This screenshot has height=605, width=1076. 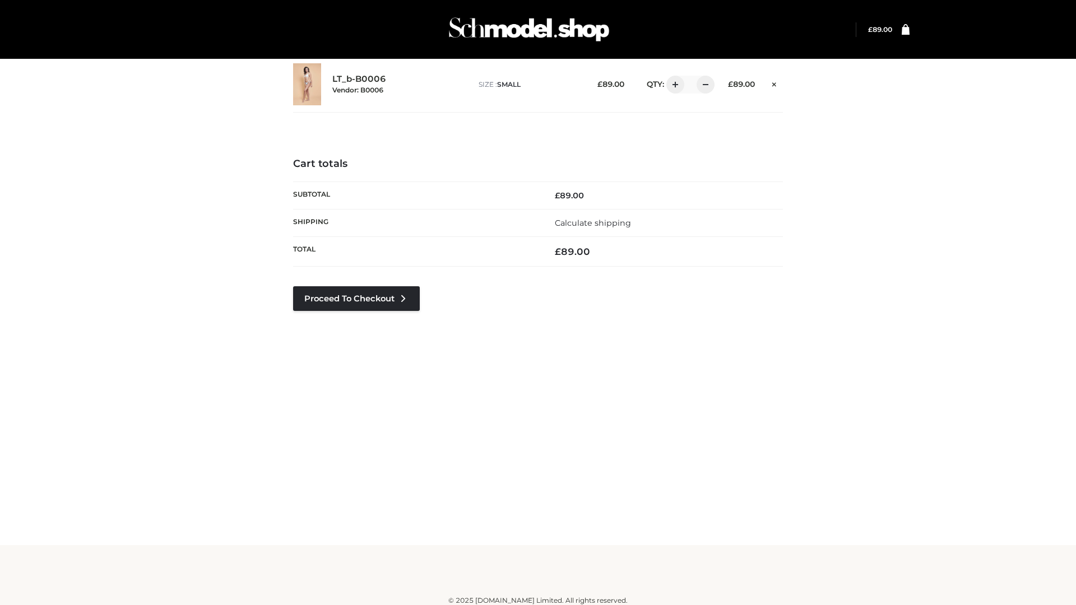 I want to click on a: Proceed to Checkout, so click(x=357, y=299).